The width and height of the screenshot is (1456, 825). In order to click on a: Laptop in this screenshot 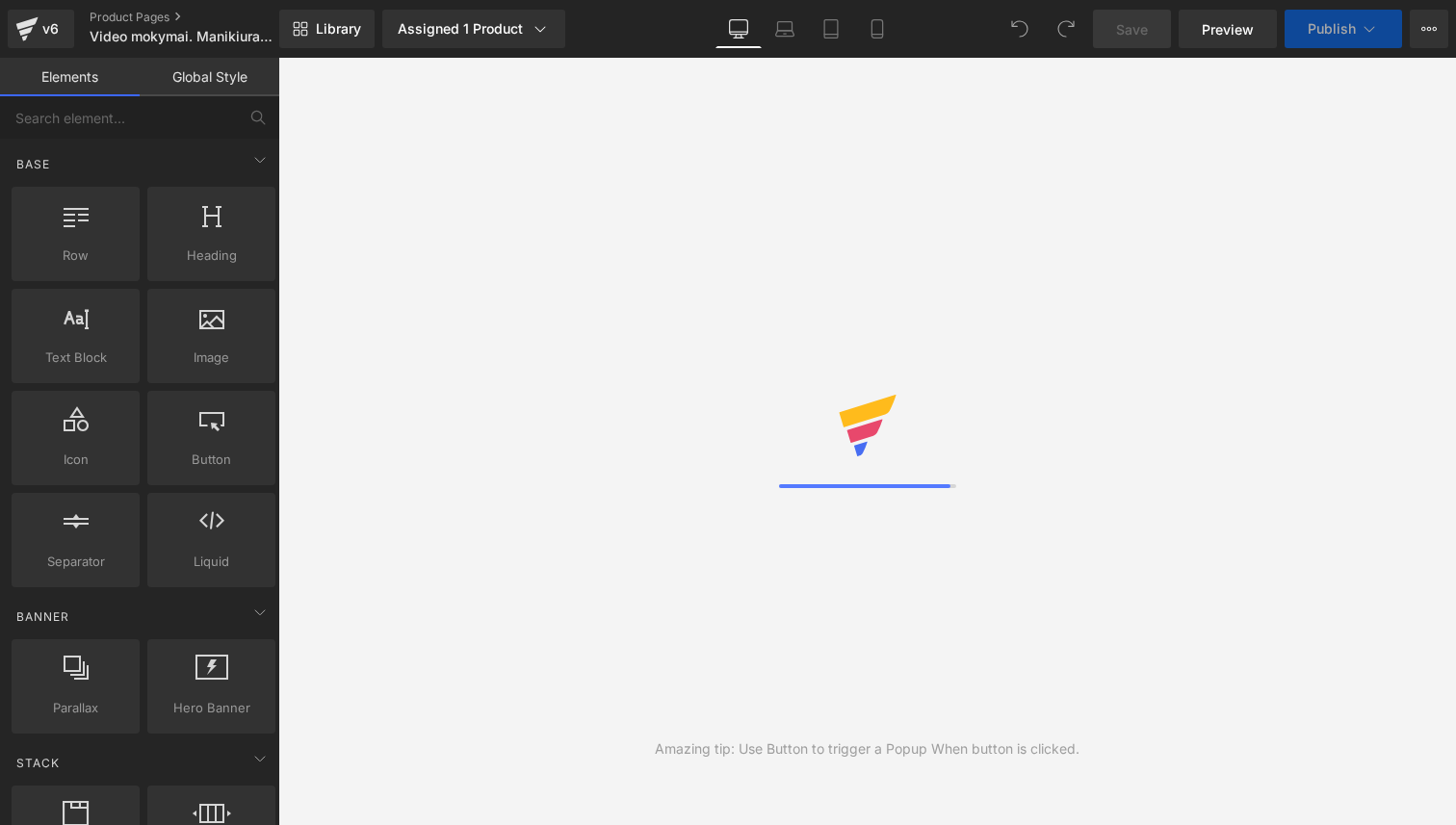, I will do `click(785, 29)`.